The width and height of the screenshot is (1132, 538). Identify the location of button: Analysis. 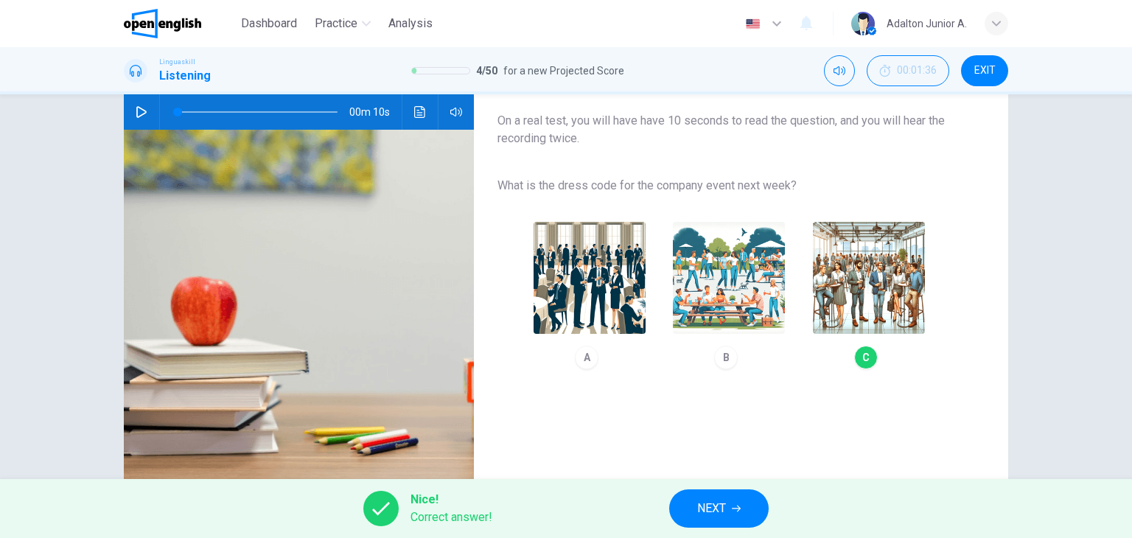
(411, 24).